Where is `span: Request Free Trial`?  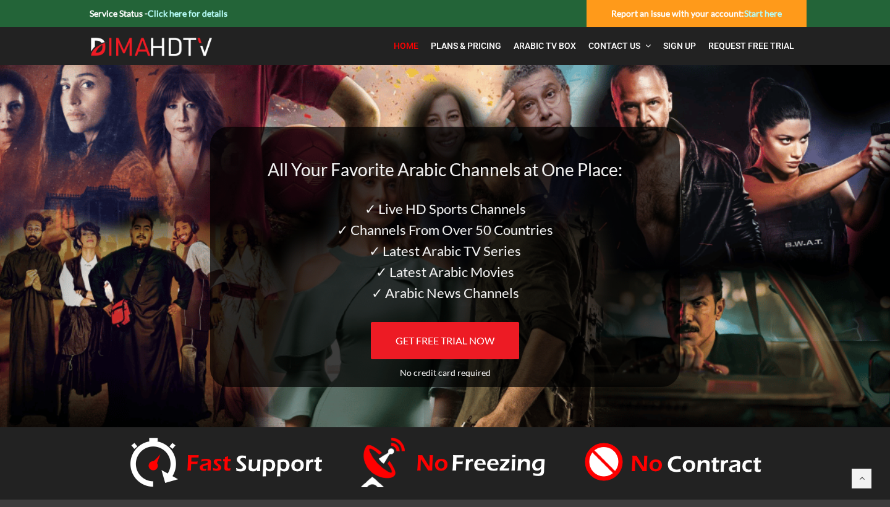 span: Request Free Trial is located at coordinates (751, 46).